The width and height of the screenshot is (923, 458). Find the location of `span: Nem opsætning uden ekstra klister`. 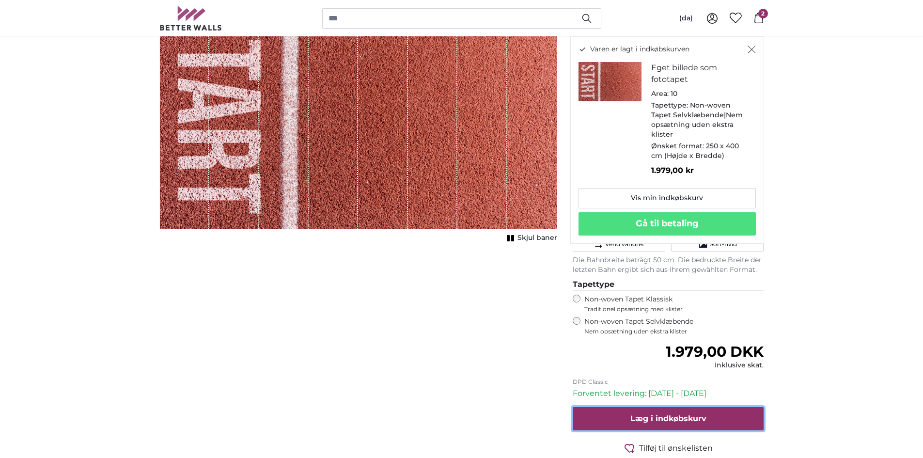

span: Nem opsætning uden ekstra klister is located at coordinates (674, 331).